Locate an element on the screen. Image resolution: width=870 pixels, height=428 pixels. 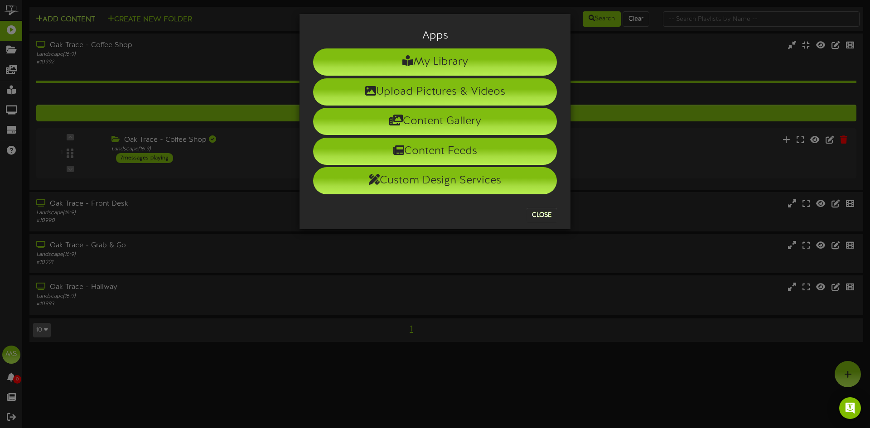
li: My Library is located at coordinates (435, 62).